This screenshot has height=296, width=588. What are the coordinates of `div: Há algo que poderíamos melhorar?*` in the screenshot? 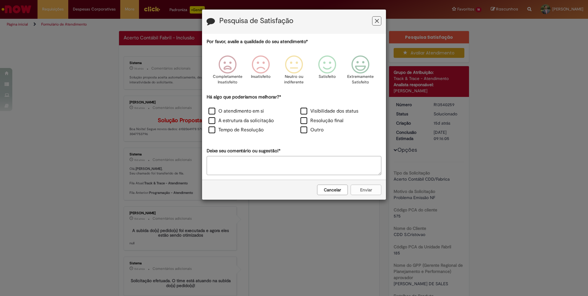 It's located at (294, 114).